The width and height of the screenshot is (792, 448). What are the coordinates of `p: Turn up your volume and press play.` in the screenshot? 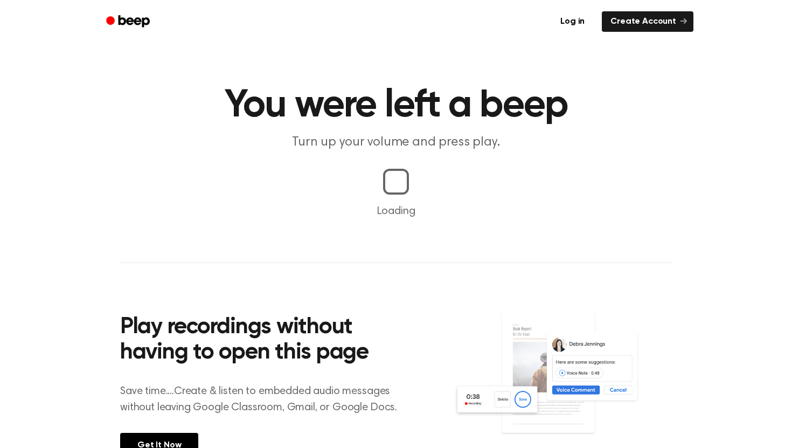 It's located at (396, 142).